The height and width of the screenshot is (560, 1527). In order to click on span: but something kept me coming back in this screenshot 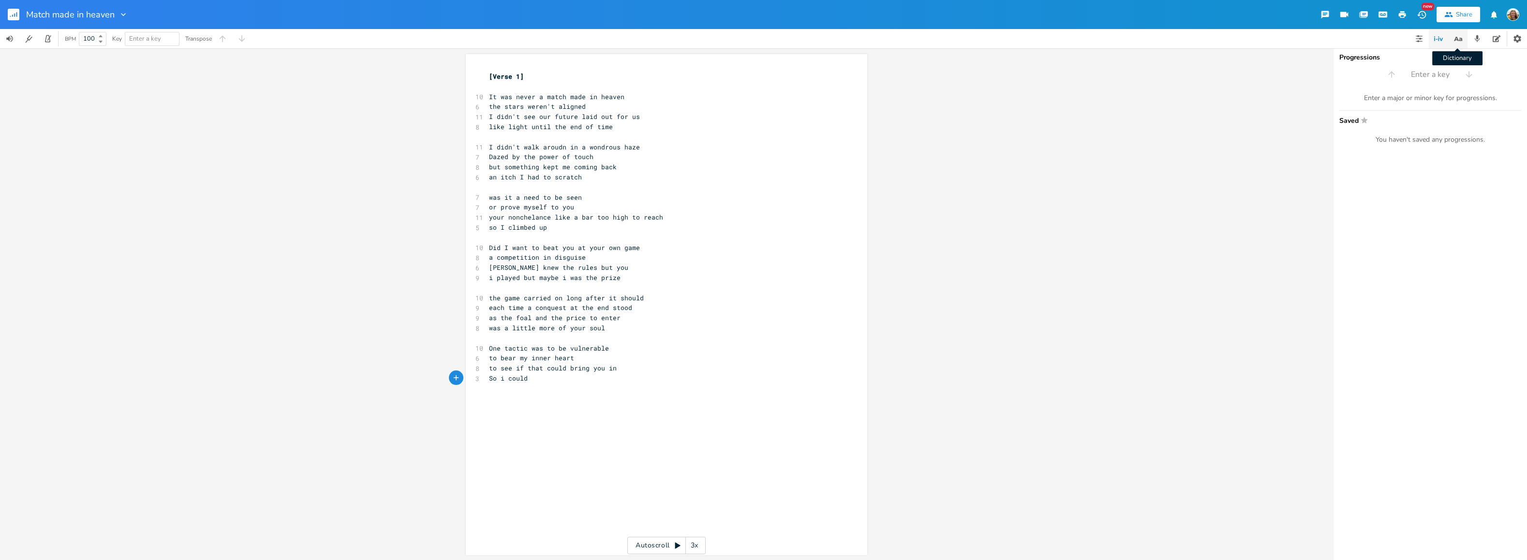, I will do `click(553, 167)`.